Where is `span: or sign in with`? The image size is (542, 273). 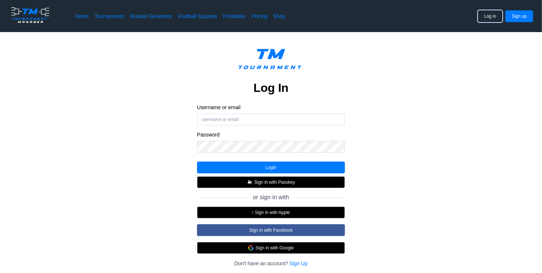 span: or sign in with is located at coordinates (271, 198).